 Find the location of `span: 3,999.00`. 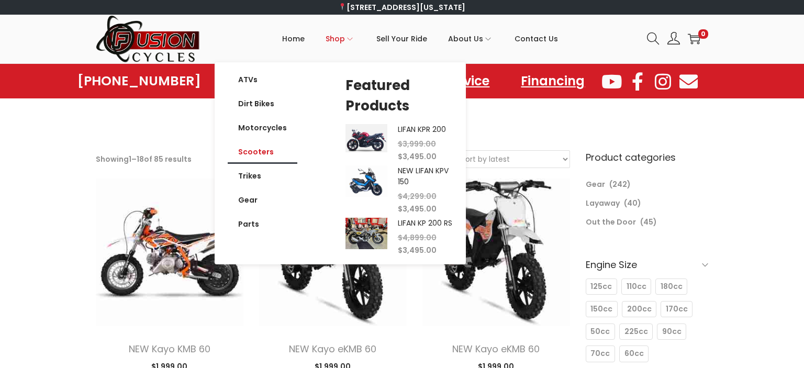

span: 3,999.00 is located at coordinates (416, 144).